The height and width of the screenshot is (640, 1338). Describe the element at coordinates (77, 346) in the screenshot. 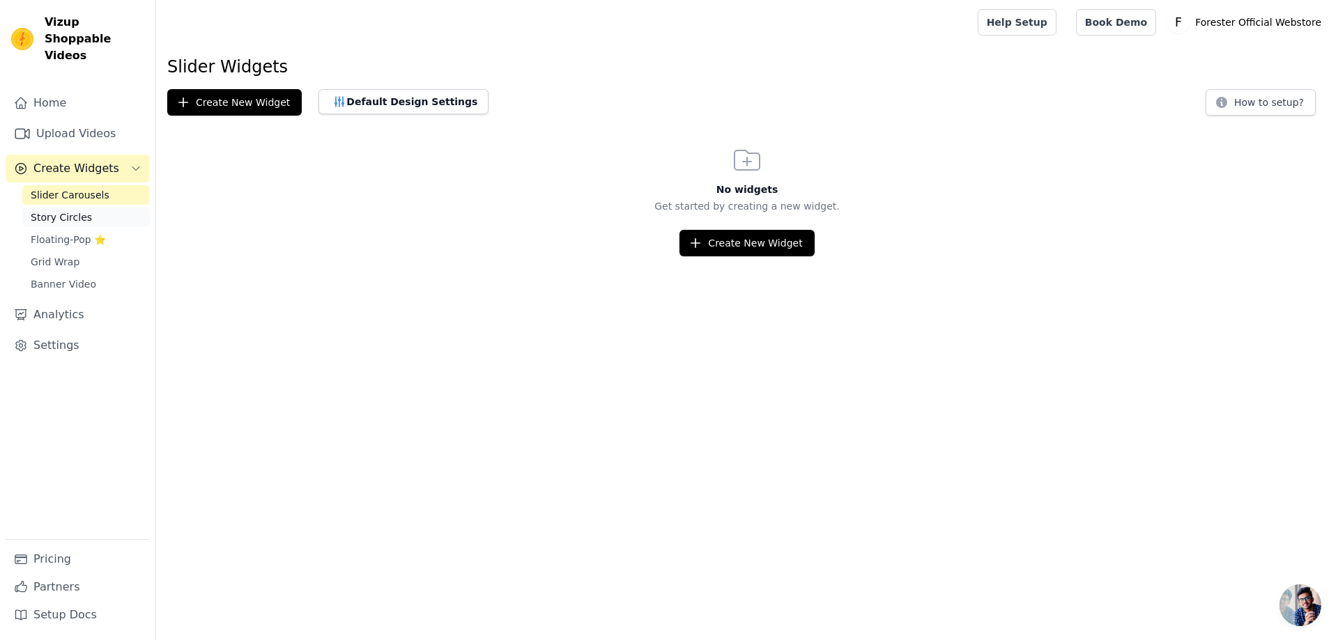

I see `a: Settings` at that location.